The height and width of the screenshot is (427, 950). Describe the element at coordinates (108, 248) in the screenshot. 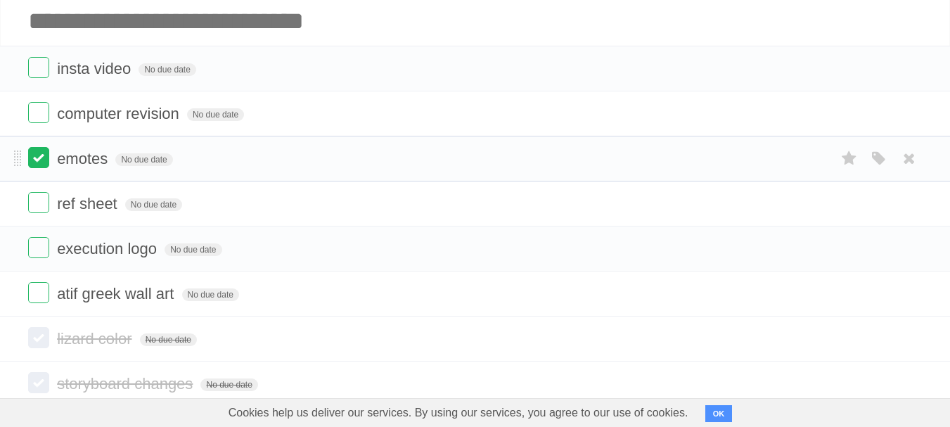

I see `span: execution logo` at that location.